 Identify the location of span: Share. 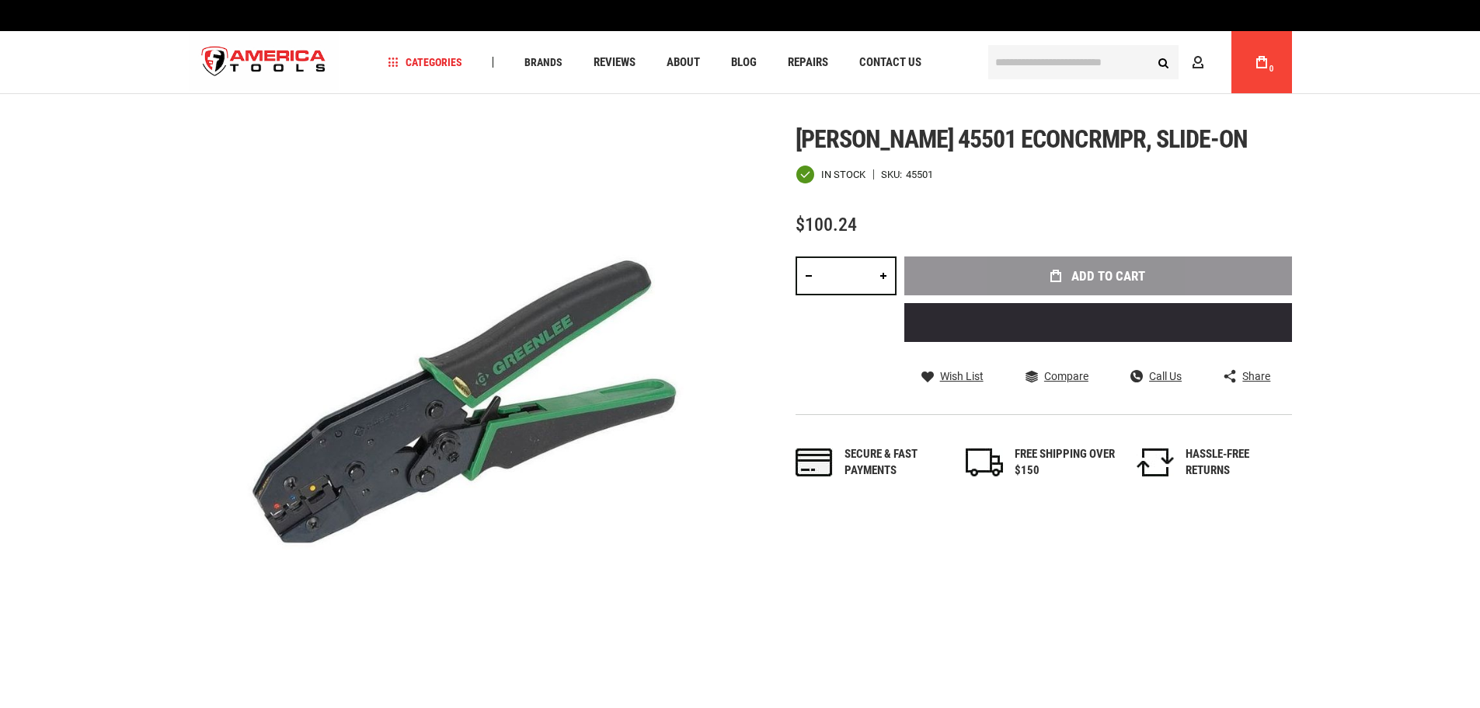
(1256, 376).